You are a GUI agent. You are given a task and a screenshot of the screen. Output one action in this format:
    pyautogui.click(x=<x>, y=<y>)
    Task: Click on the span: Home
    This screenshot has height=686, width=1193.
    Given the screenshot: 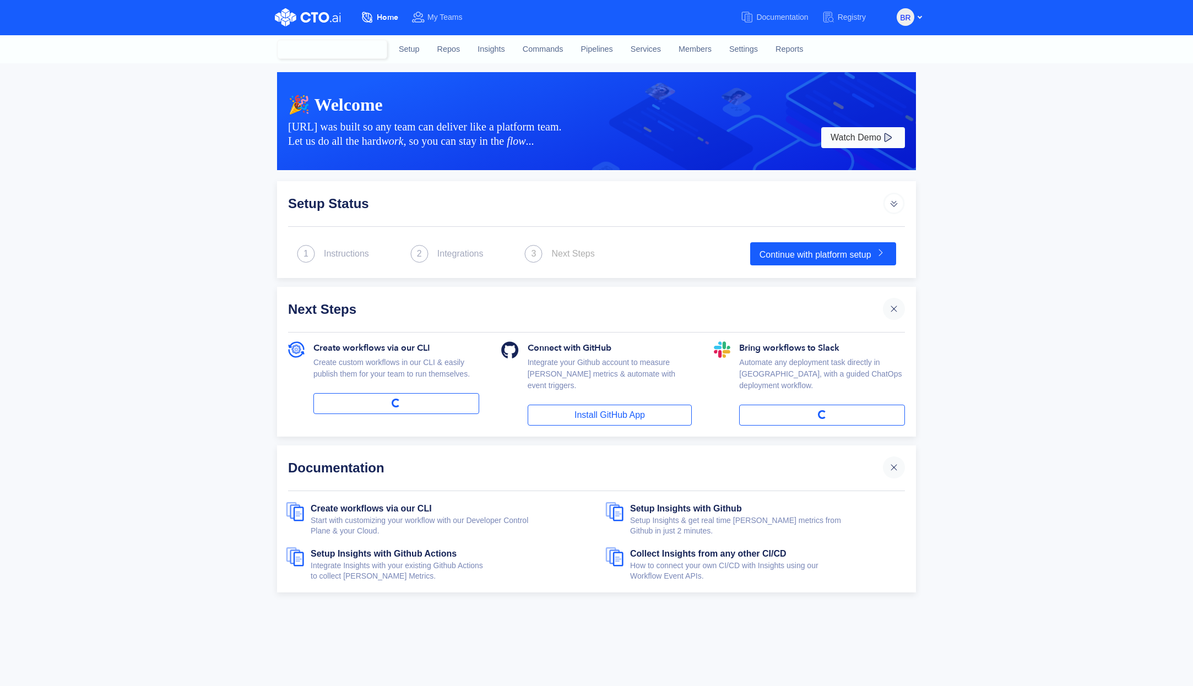 What is the action you would take?
    pyautogui.click(x=387, y=17)
    